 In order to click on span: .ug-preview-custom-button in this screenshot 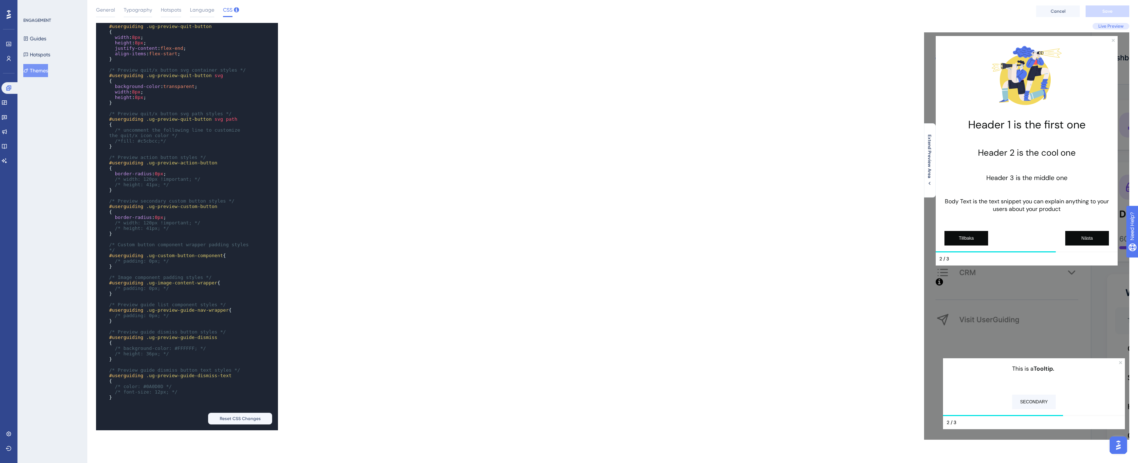, I will do `click(182, 206)`.